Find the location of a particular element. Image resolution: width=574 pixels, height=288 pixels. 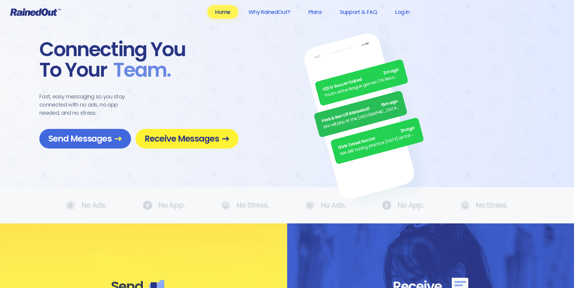

a: Support & FAQ is located at coordinates (358, 12).